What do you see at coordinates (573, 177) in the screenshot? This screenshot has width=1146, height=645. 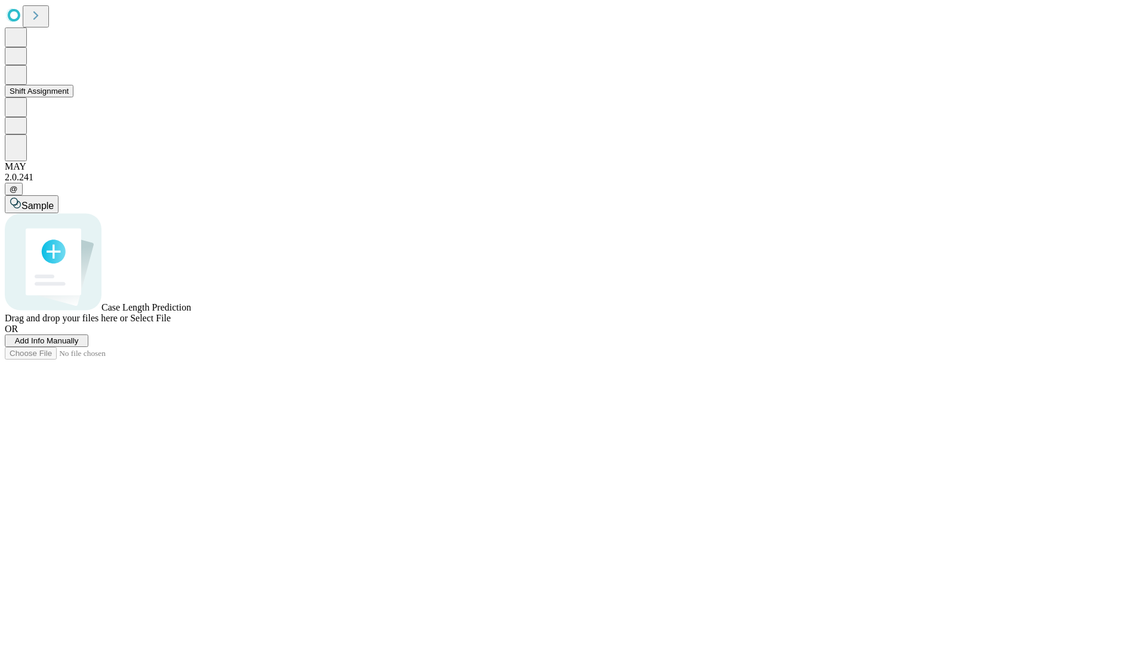 I see `div: 2.0.241` at bounding box center [573, 177].